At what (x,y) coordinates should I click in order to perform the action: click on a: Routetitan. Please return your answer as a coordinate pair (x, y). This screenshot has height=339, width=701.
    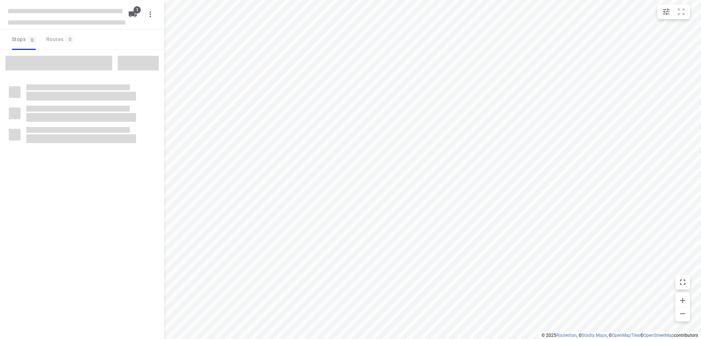
    Looking at the image, I should click on (566, 335).